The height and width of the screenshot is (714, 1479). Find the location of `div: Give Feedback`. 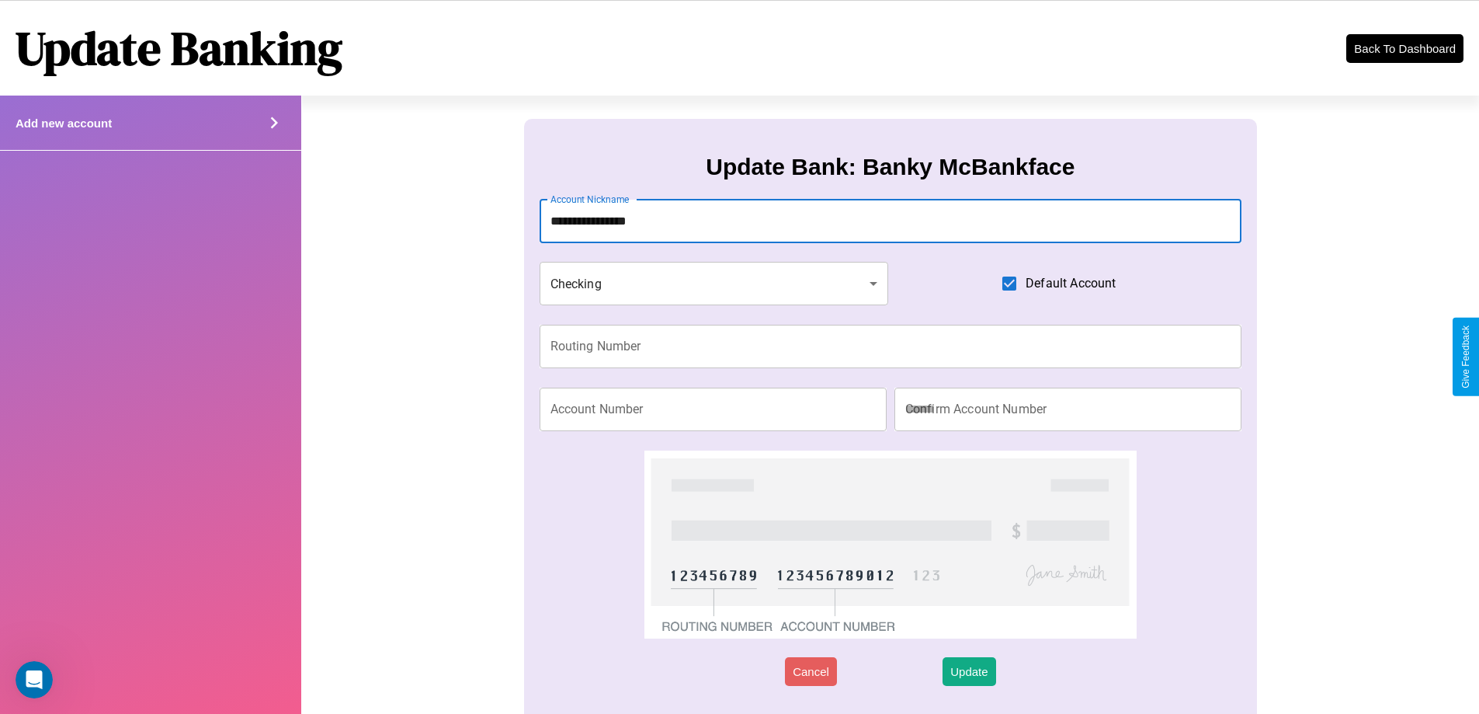

div: Give Feedback is located at coordinates (1466, 356).